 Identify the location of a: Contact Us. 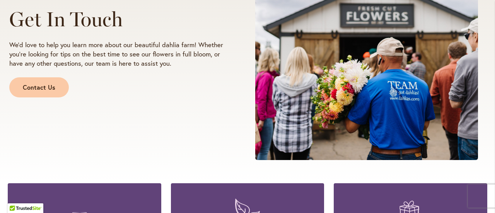
(39, 87).